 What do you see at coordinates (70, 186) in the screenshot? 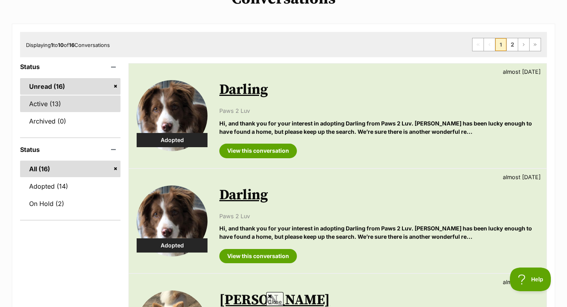
I see `a: Adopted (14)` at bounding box center [70, 186].